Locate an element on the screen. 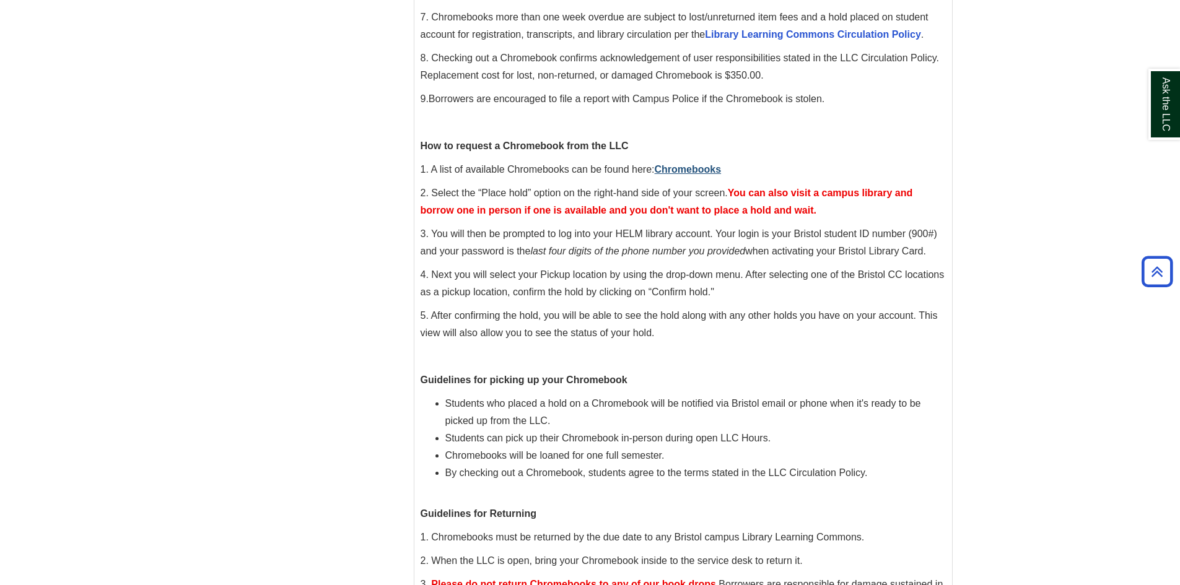 The image size is (1180, 585). span: Guidelines for picking up your Chromebook is located at coordinates (524, 380).